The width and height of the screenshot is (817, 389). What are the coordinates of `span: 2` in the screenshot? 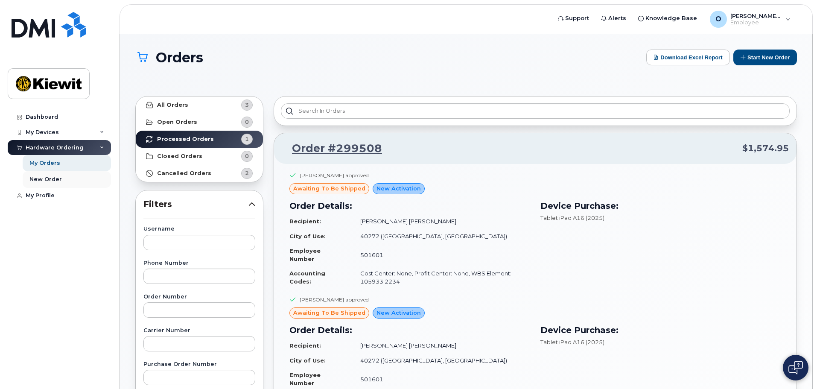 It's located at (247, 173).